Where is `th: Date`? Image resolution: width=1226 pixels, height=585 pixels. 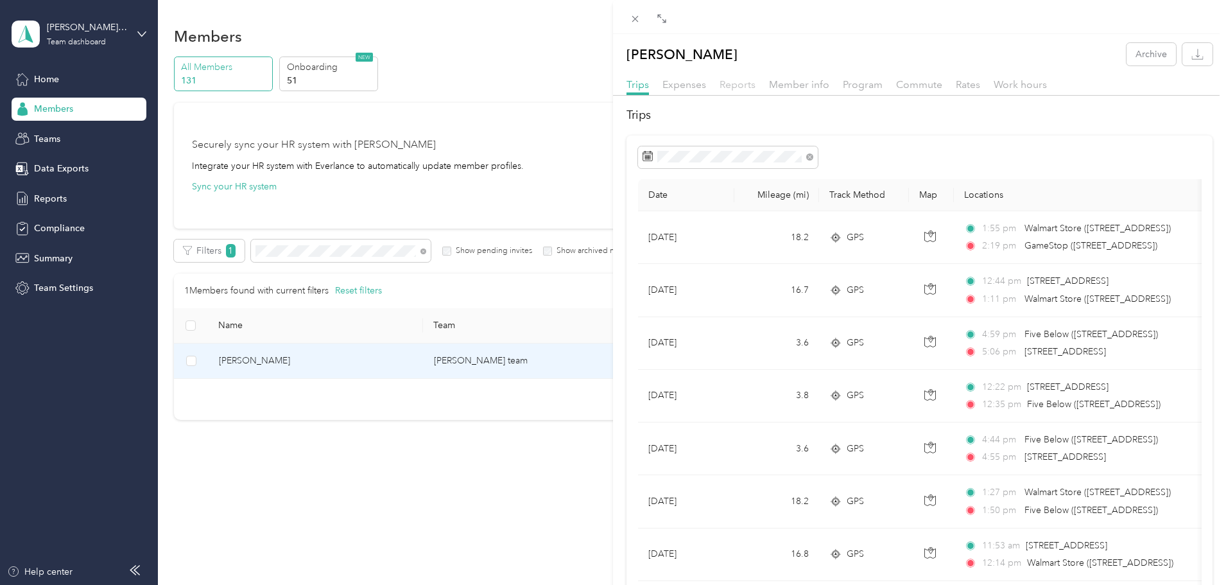 th: Date is located at coordinates (686, 195).